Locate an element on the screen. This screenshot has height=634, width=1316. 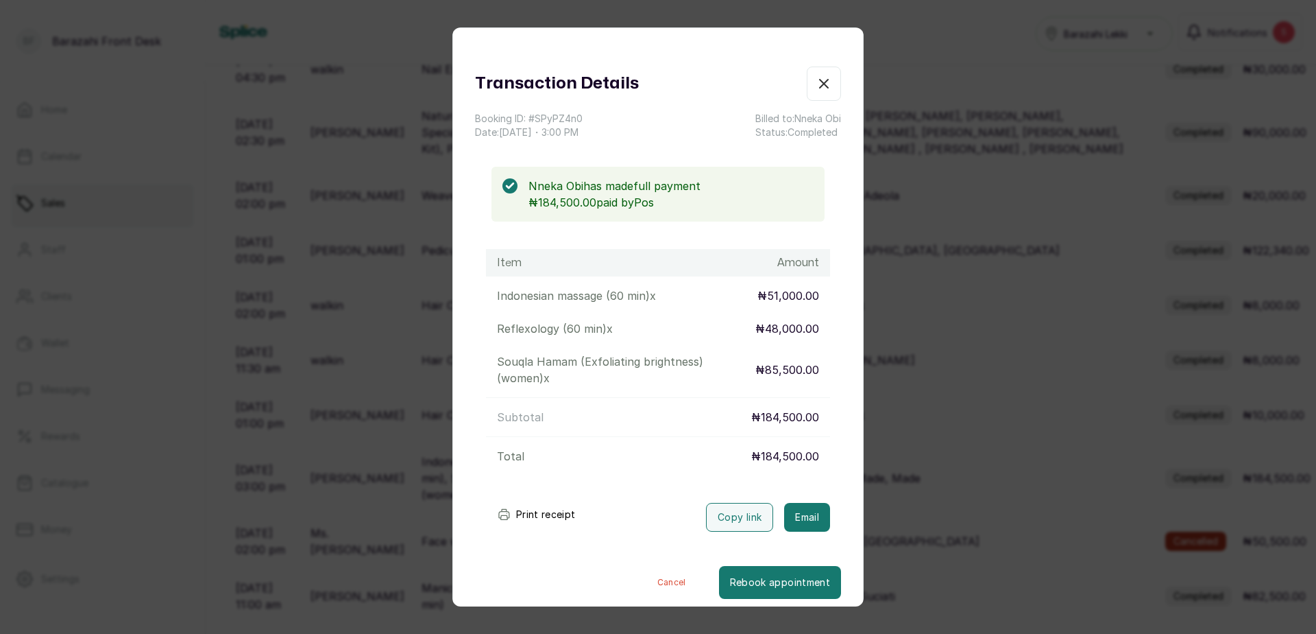
button: Email is located at coordinates (807, 517).